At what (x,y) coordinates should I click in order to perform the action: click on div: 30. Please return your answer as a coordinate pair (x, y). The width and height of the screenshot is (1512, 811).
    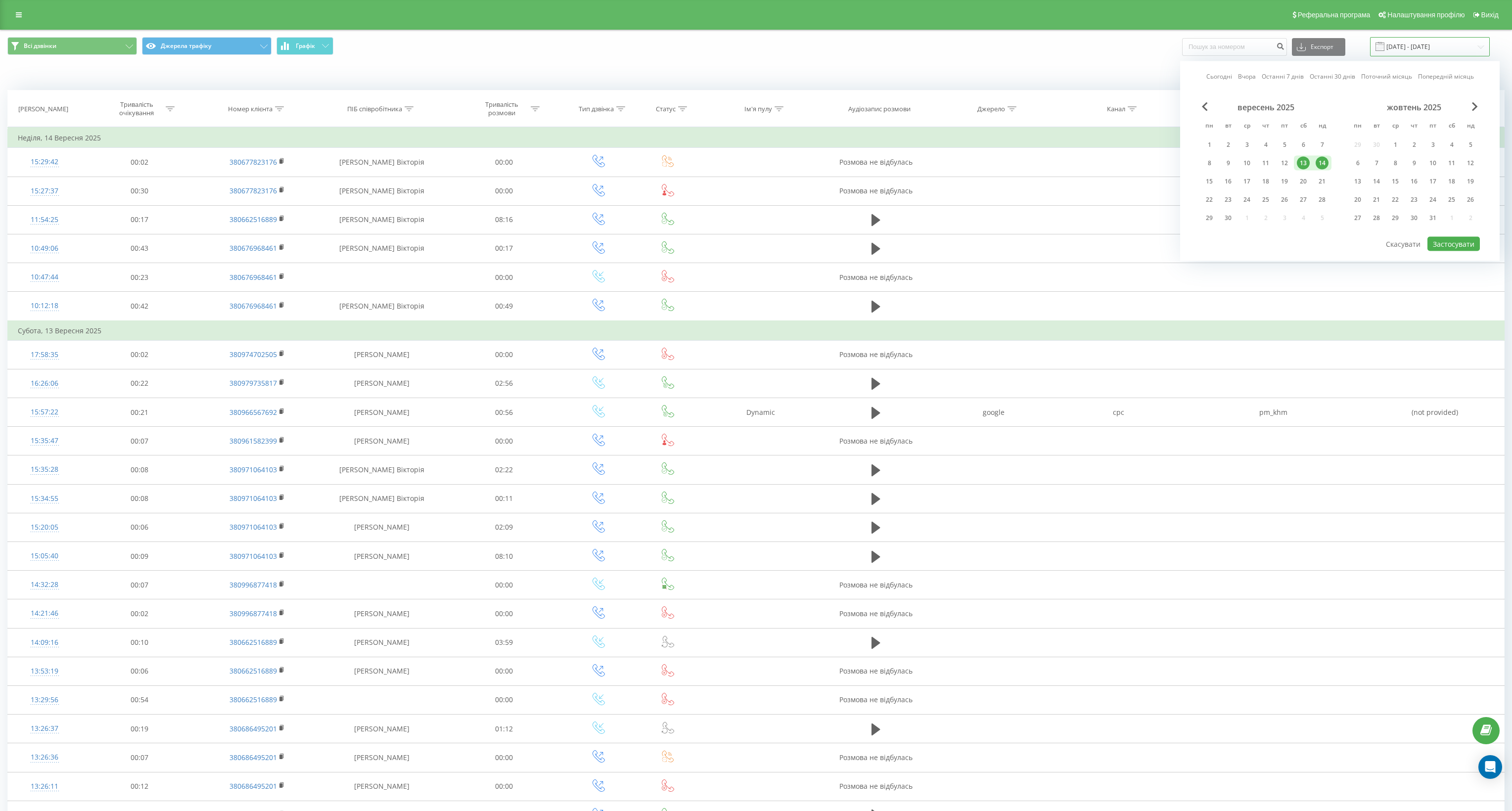
    Looking at the image, I should click on (1227, 218).